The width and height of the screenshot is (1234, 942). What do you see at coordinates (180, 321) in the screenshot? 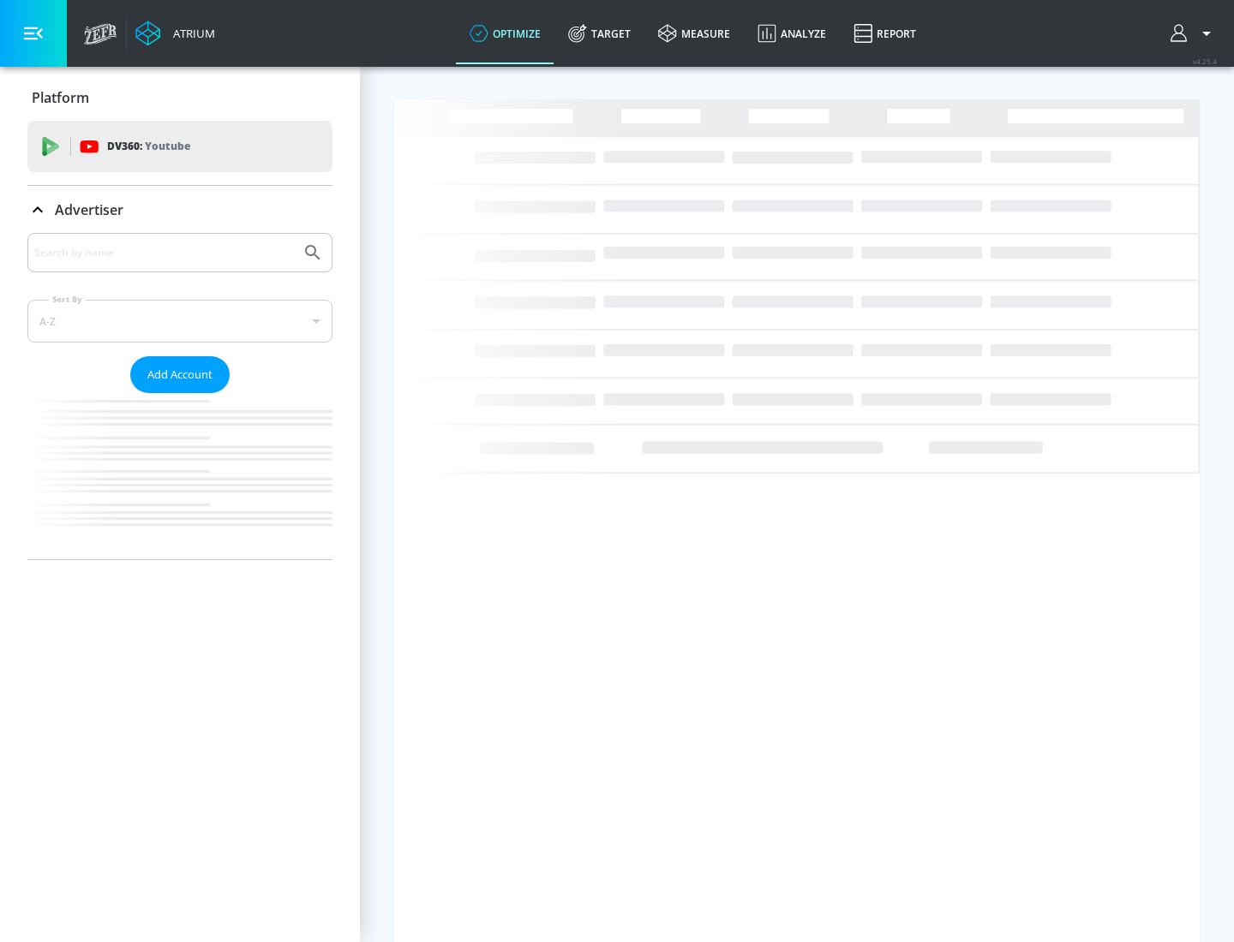
I see `div: A-Z` at bounding box center [180, 321].